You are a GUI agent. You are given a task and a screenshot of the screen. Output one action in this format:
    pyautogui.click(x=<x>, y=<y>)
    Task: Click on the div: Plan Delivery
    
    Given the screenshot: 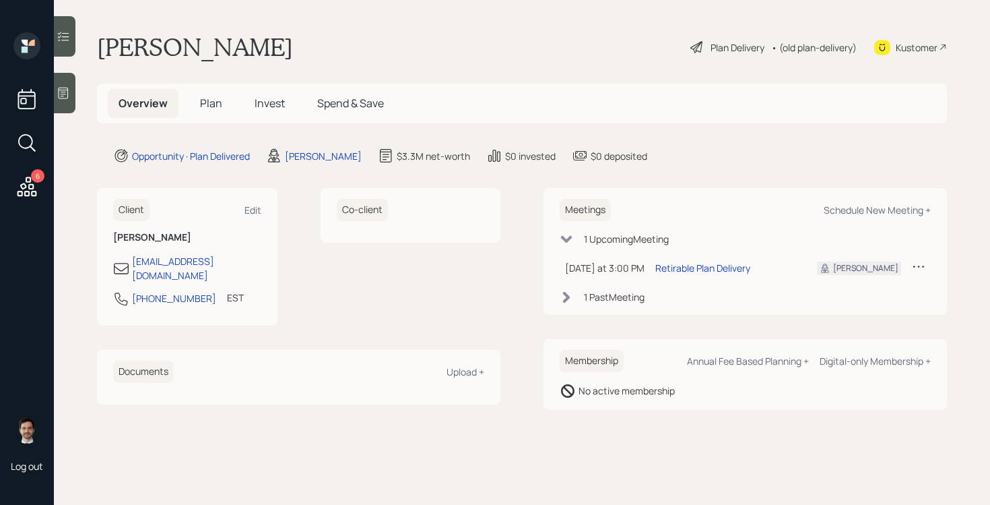 What is the action you would take?
    pyautogui.click(x=738, y=47)
    